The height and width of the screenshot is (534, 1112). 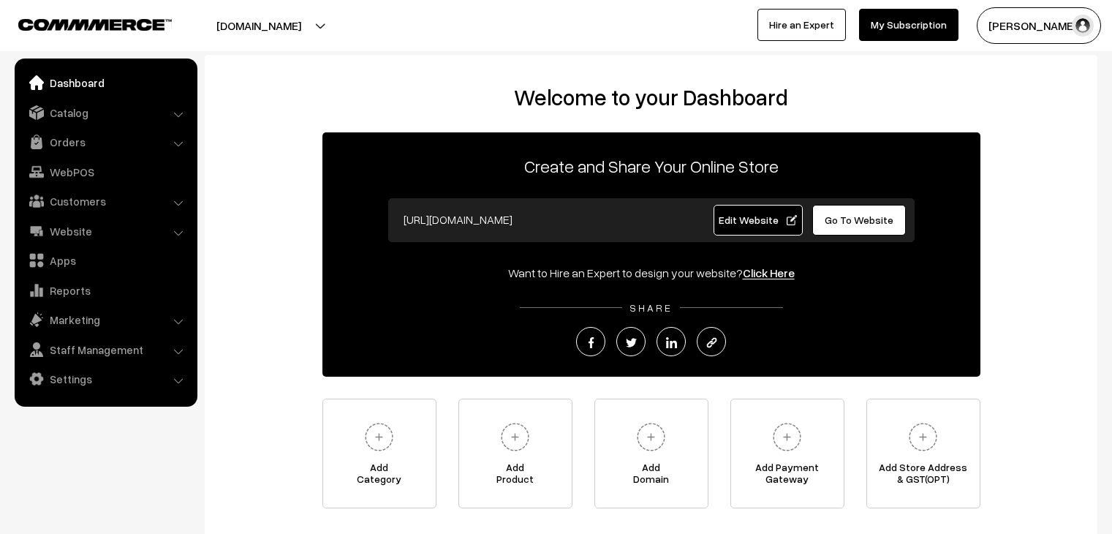 What do you see at coordinates (757, 219) in the screenshot?
I see `span: Edit Website` at bounding box center [757, 219].